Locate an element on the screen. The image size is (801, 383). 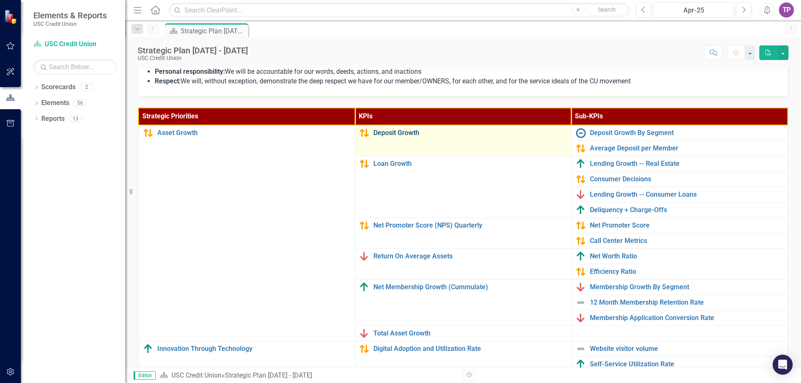
a: Average Deposit per Member is located at coordinates (687, 148).